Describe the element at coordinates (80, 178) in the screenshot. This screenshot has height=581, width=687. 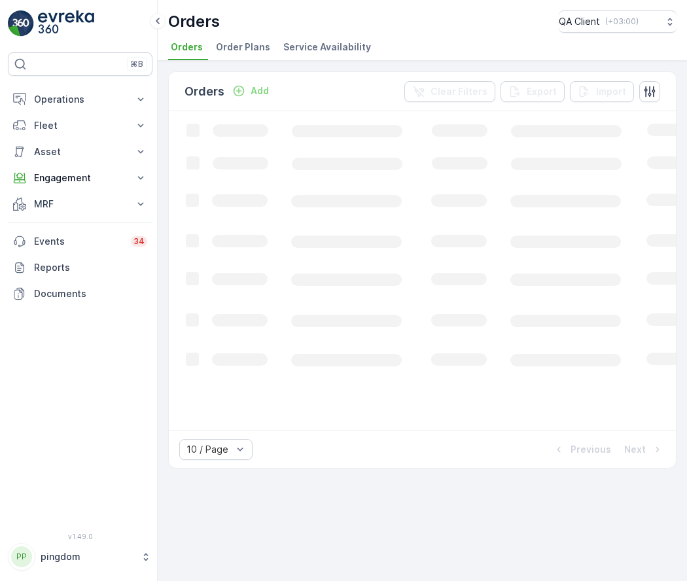
I see `button: Engagement` at that location.